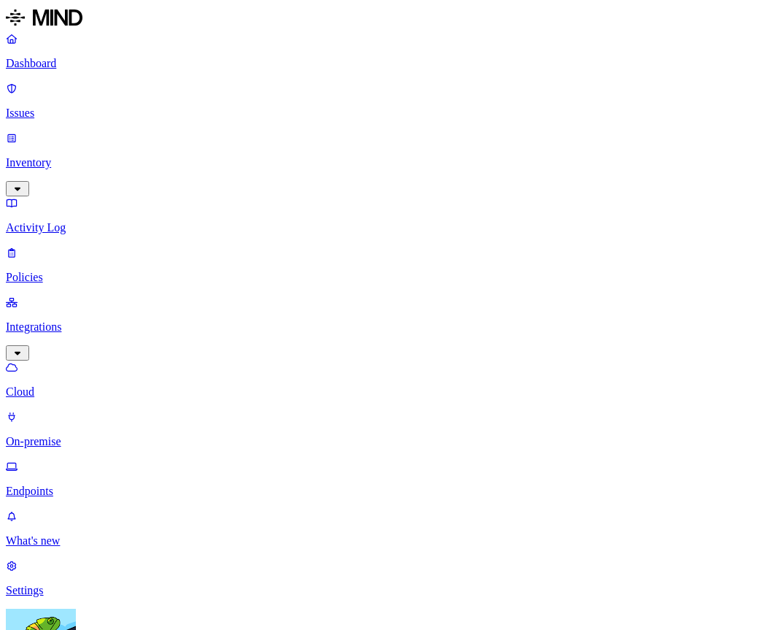  What do you see at coordinates (387, 491) in the screenshot?
I see `p: Endpoints` at bounding box center [387, 491].